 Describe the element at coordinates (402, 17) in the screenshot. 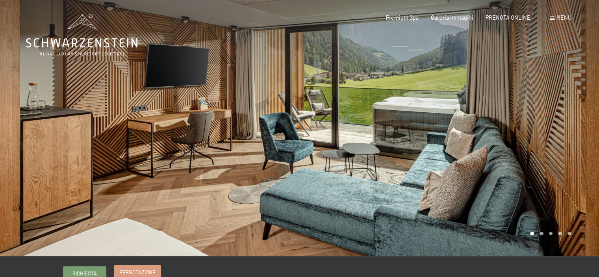

I see `span: Premium Spa` at that location.